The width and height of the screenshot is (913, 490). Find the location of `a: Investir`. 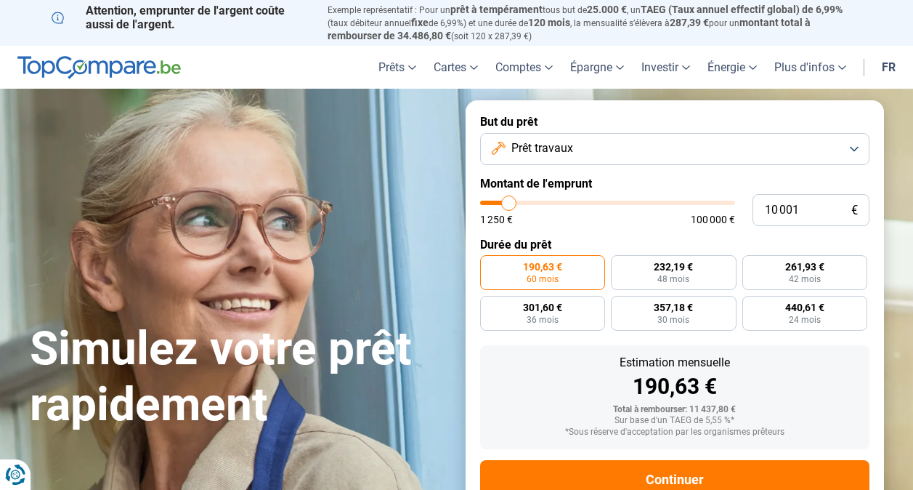

a: Investir is located at coordinates (666, 67).